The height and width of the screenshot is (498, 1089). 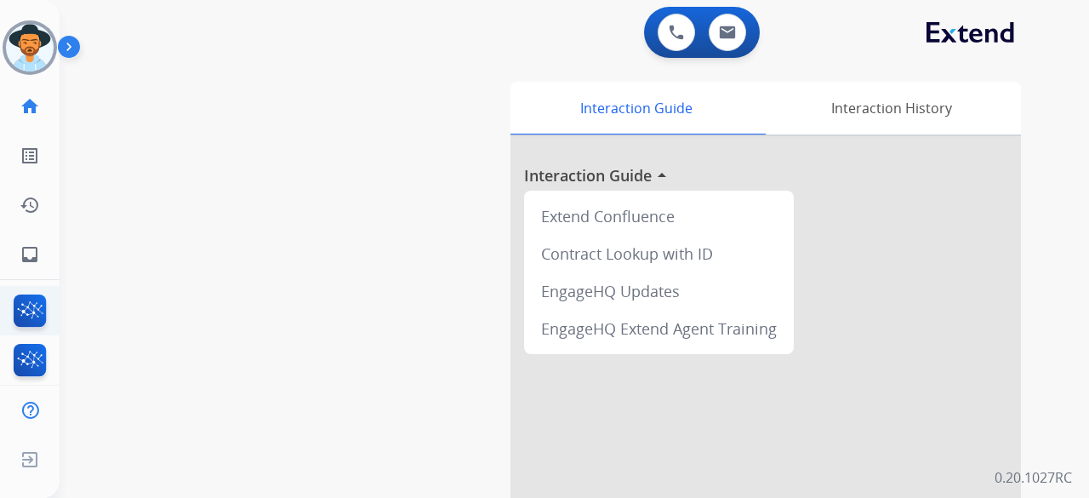 What do you see at coordinates (635, 108) in the screenshot?
I see `div: Interaction Guide` at bounding box center [635, 108].